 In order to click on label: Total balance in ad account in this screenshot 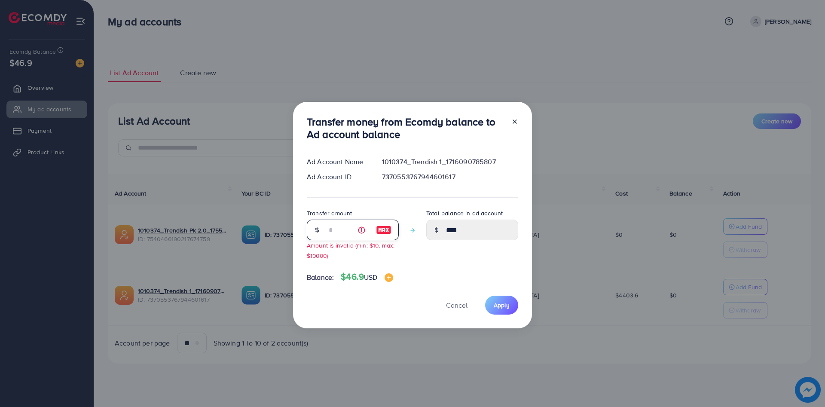, I will do `click(464, 213)`.